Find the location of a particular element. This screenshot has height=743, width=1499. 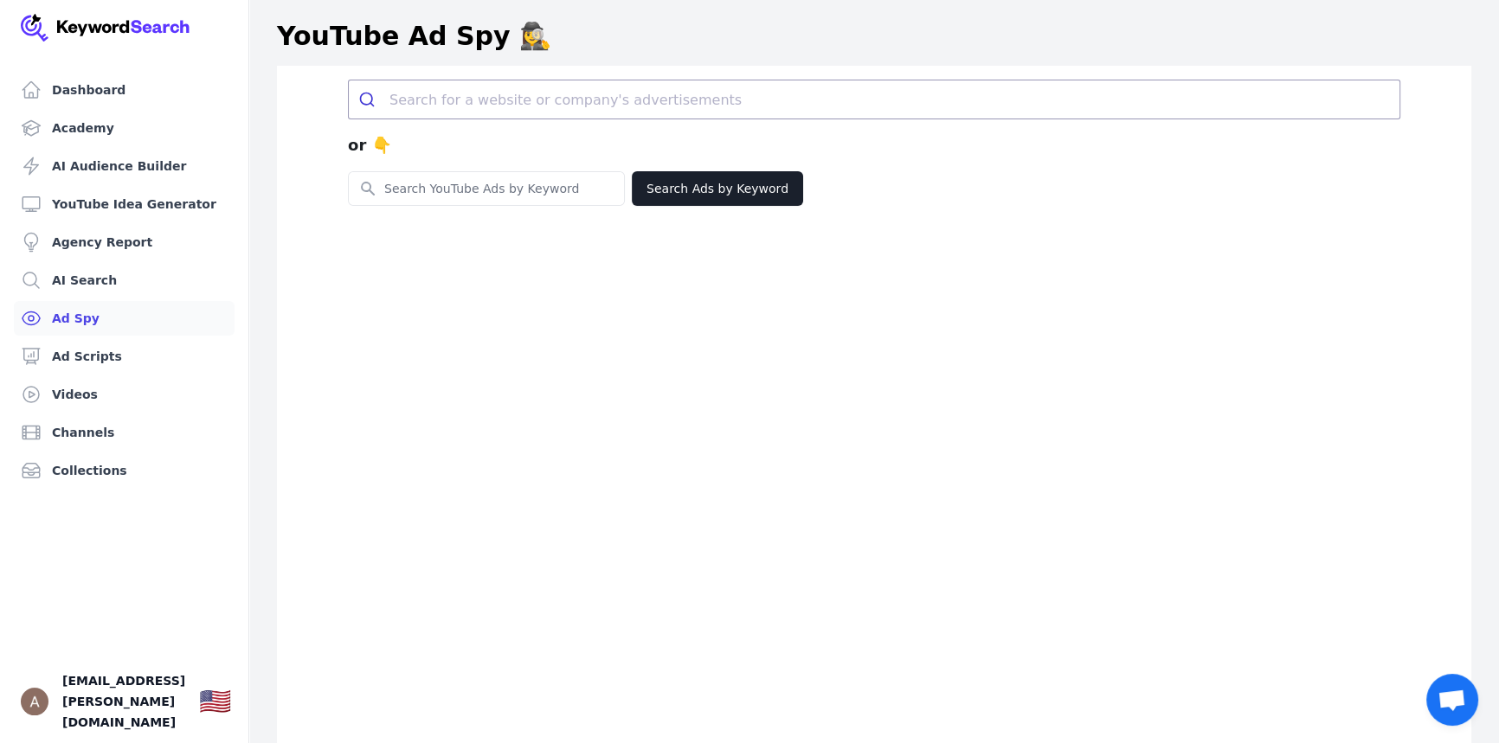

a: Ad Spy is located at coordinates (124, 318).